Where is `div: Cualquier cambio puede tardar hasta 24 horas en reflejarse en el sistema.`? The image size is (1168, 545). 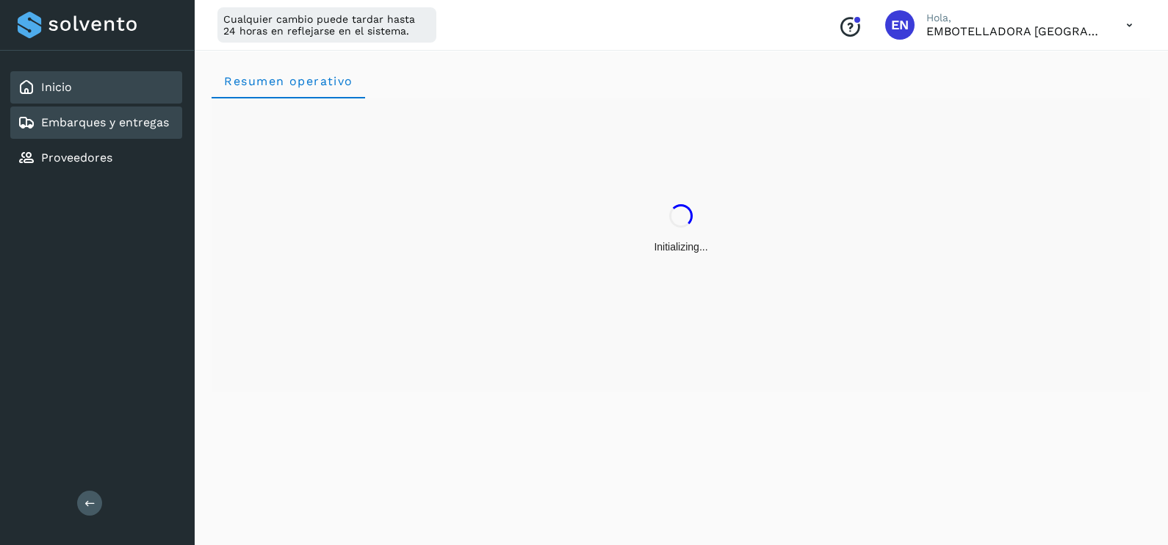 div: Cualquier cambio puede tardar hasta 24 horas en reflejarse en el sistema. is located at coordinates (327, 25).